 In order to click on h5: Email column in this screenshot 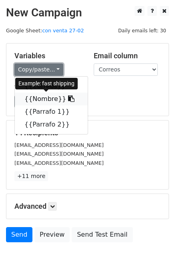, I will do `click(127, 56)`.